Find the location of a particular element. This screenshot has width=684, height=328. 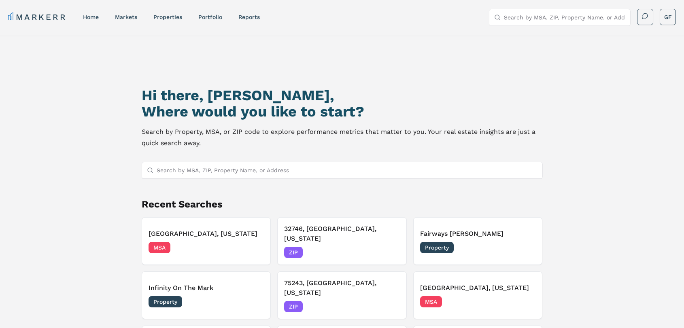

a: markets is located at coordinates (126, 17).